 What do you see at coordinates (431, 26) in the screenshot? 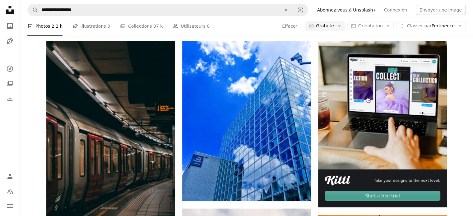
I see `span: Pertinence` at bounding box center [431, 26].